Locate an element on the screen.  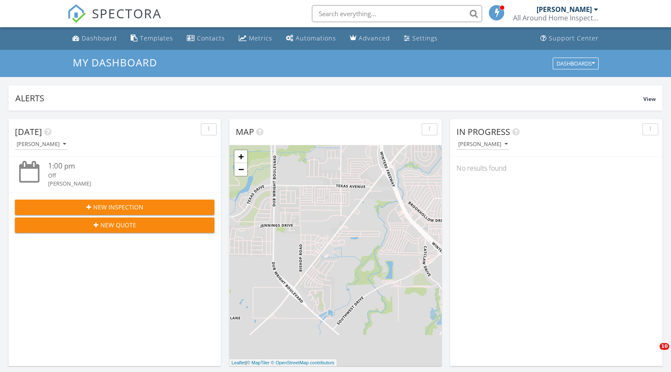
div: Support Center is located at coordinates (574, 38).